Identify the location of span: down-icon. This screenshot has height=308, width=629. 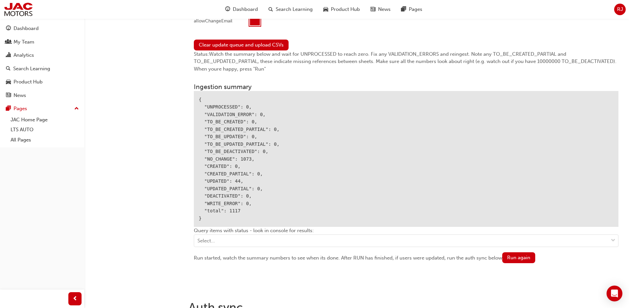
(613, 241).